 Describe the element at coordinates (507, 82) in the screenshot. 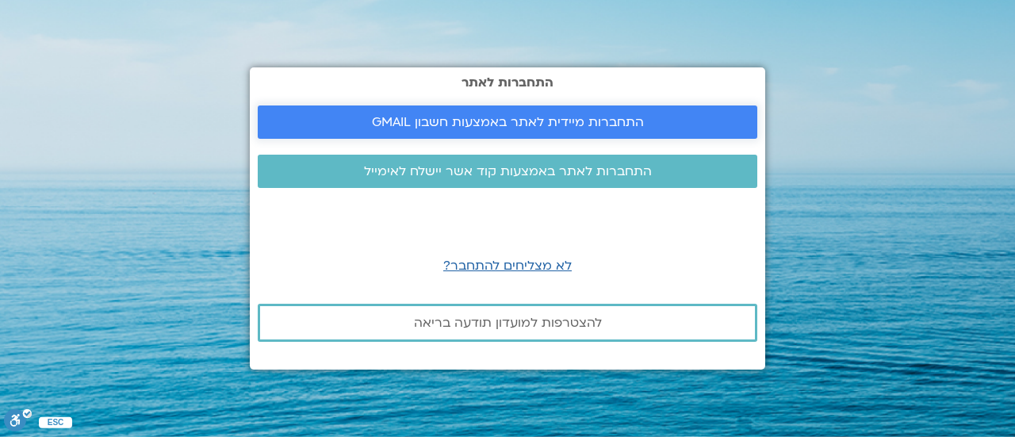

I see `h2: התחברות לאתר` at that location.